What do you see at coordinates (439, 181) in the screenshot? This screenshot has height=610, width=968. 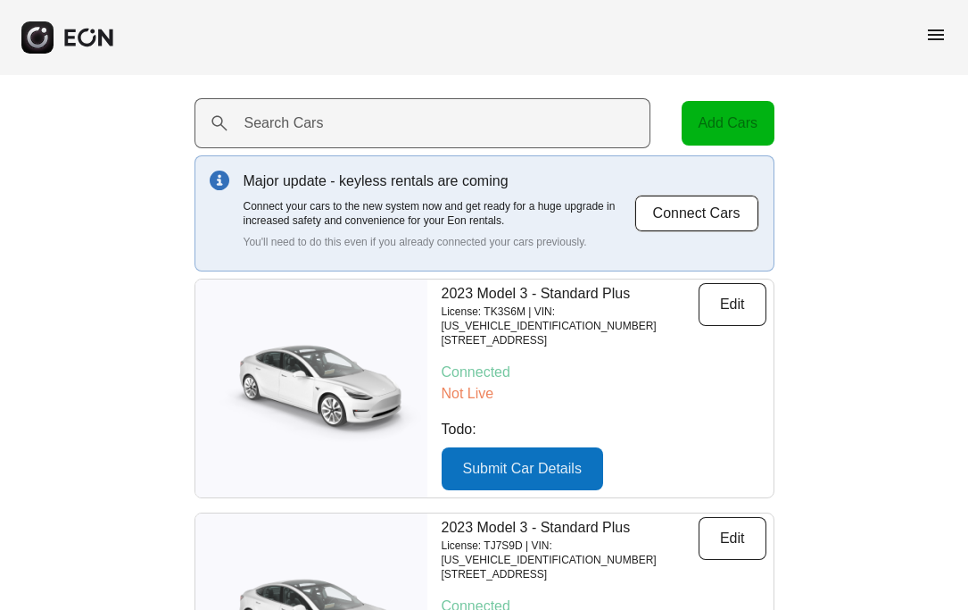 I see `p: Major update - keyless rentals are coming` at bounding box center [439, 181].